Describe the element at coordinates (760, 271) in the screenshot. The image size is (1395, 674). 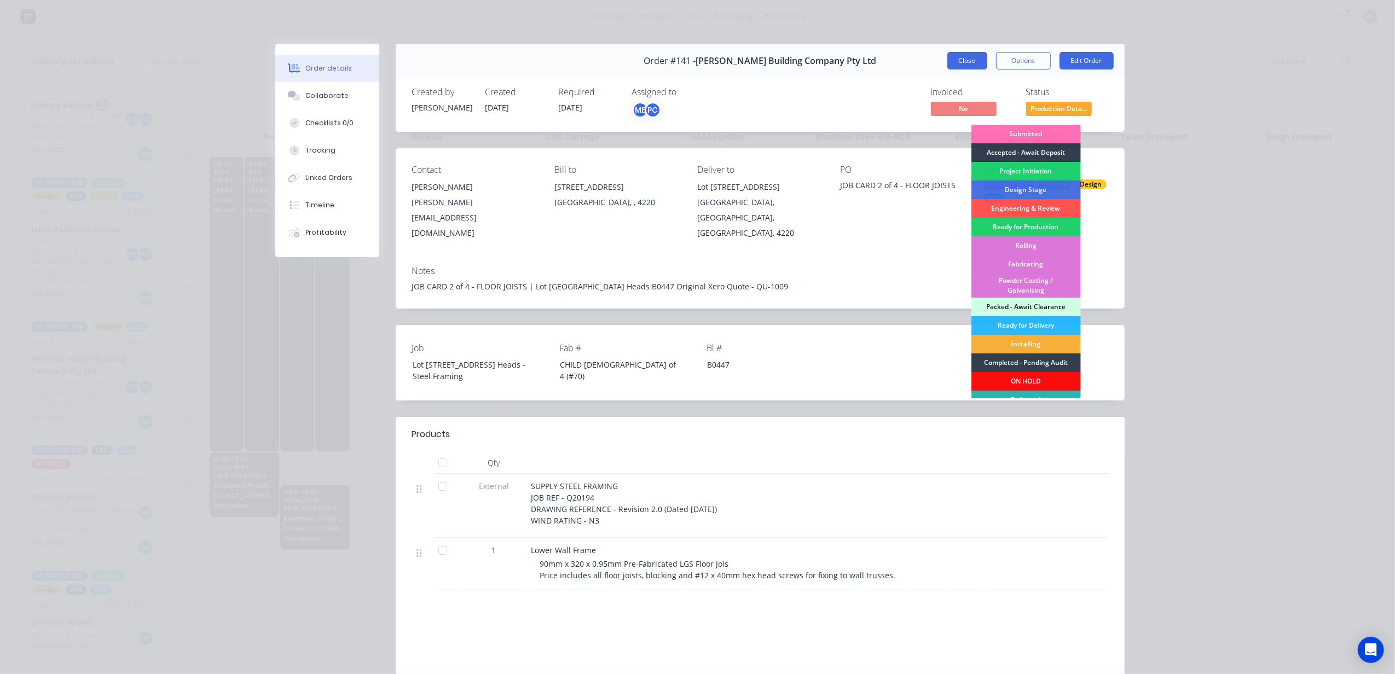
I see `div: Notes` at that location.